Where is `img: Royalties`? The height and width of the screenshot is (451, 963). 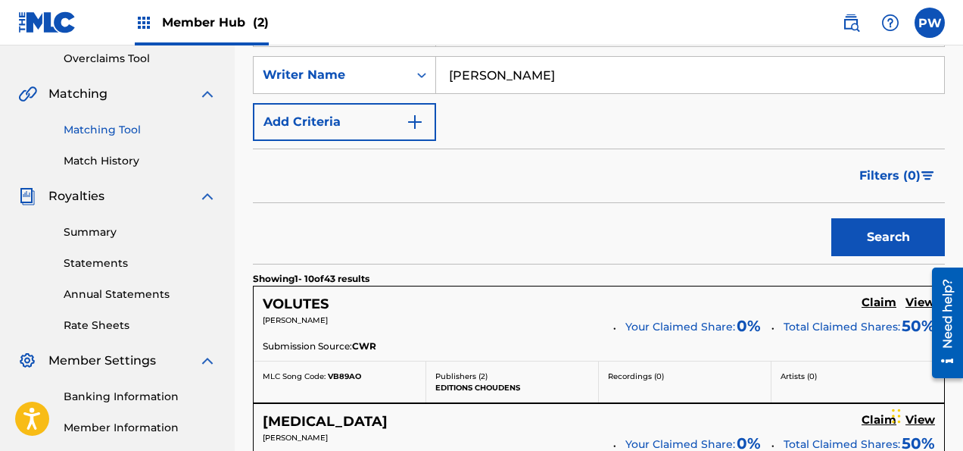
img: Royalties is located at coordinates (27, 196).